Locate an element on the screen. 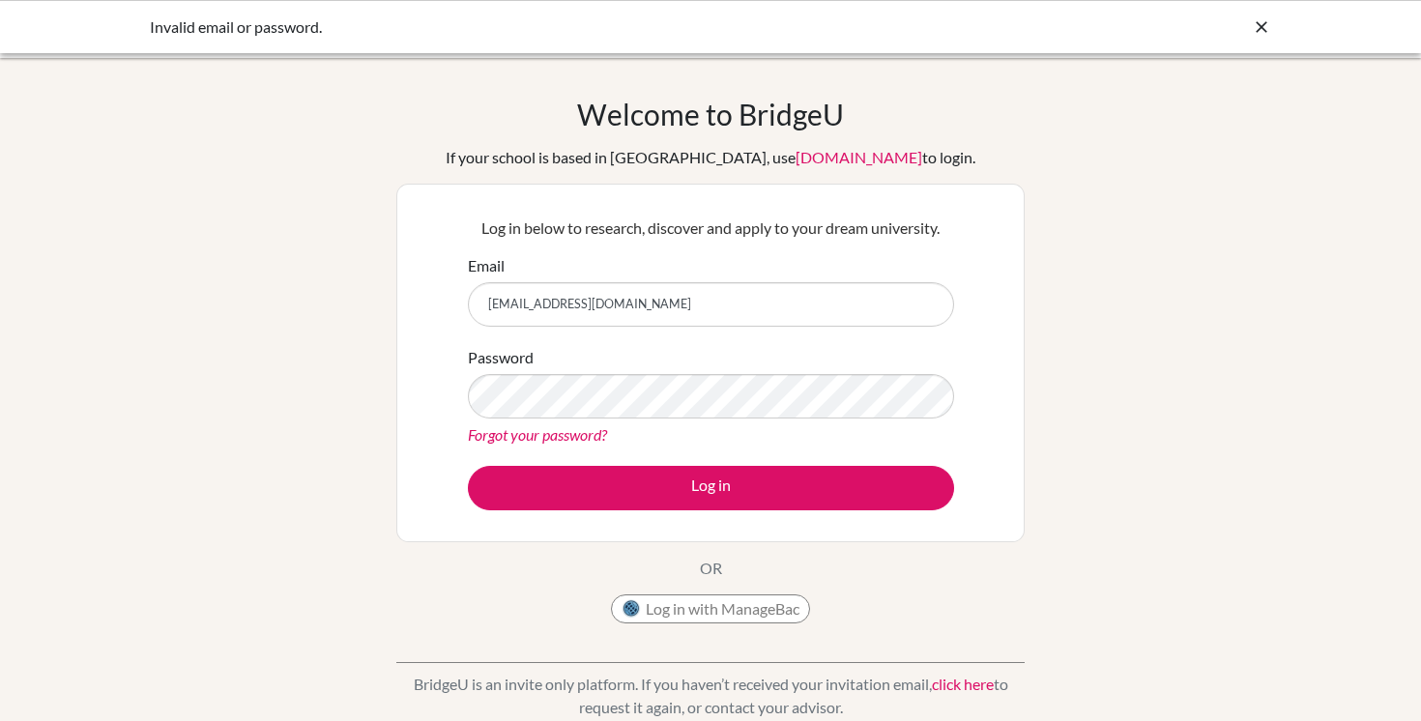 The height and width of the screenshot is (721, 1421). p: Log in below to research, discover and apply to your dream university. is located at coordinates (711, 228).